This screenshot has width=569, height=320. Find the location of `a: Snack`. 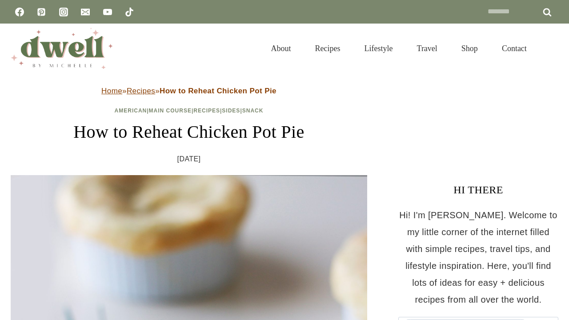

a: Snack is located at coordinates (253, 111).